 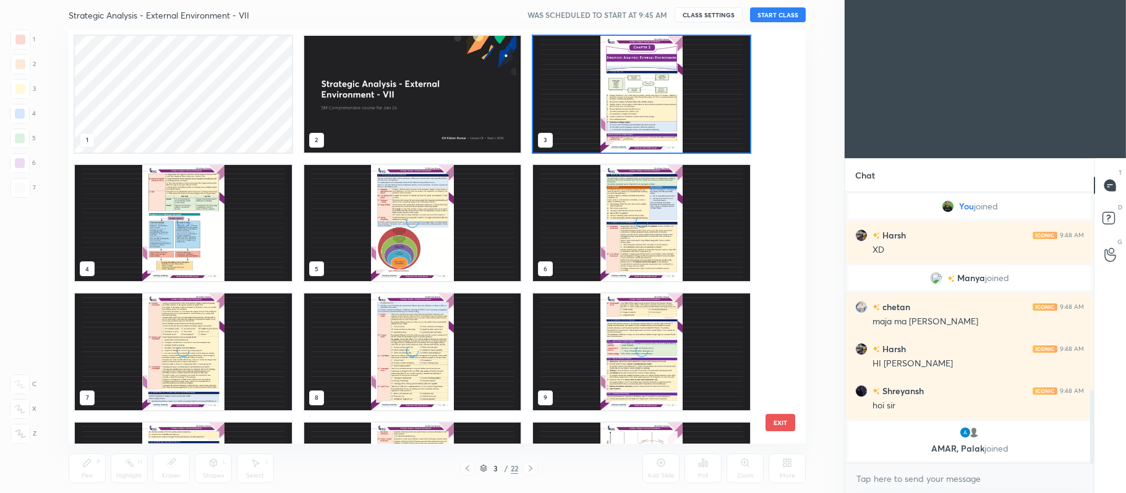 What do you see at coordinates (861, 307) in the screenshot?
I see `img: 1887a6d9930d4028aa76f830af21daf5.jpg` at bounding box center [861, 307].